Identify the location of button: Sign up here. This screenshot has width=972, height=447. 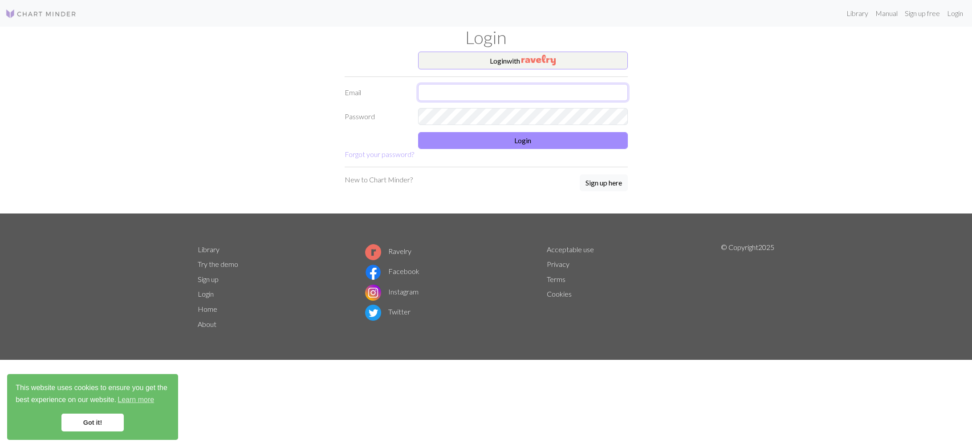
(604, 183).